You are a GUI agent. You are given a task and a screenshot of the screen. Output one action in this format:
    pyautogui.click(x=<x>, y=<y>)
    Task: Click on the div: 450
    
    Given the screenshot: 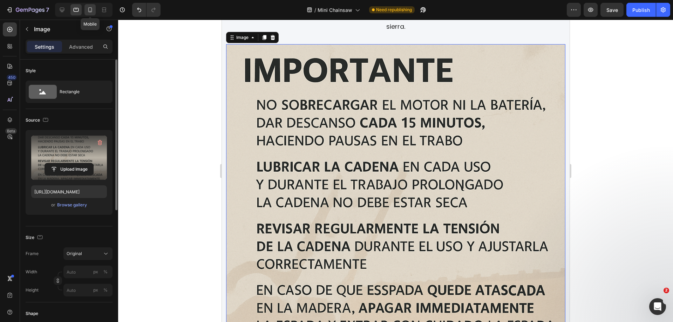 What is the action you would take?
    pyautogui.click(x=12, y=77)
    